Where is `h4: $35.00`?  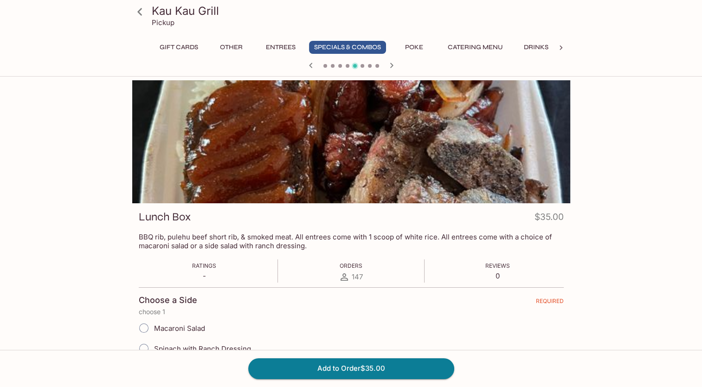 h4: $35.00 is located at coordinates (549, 218).